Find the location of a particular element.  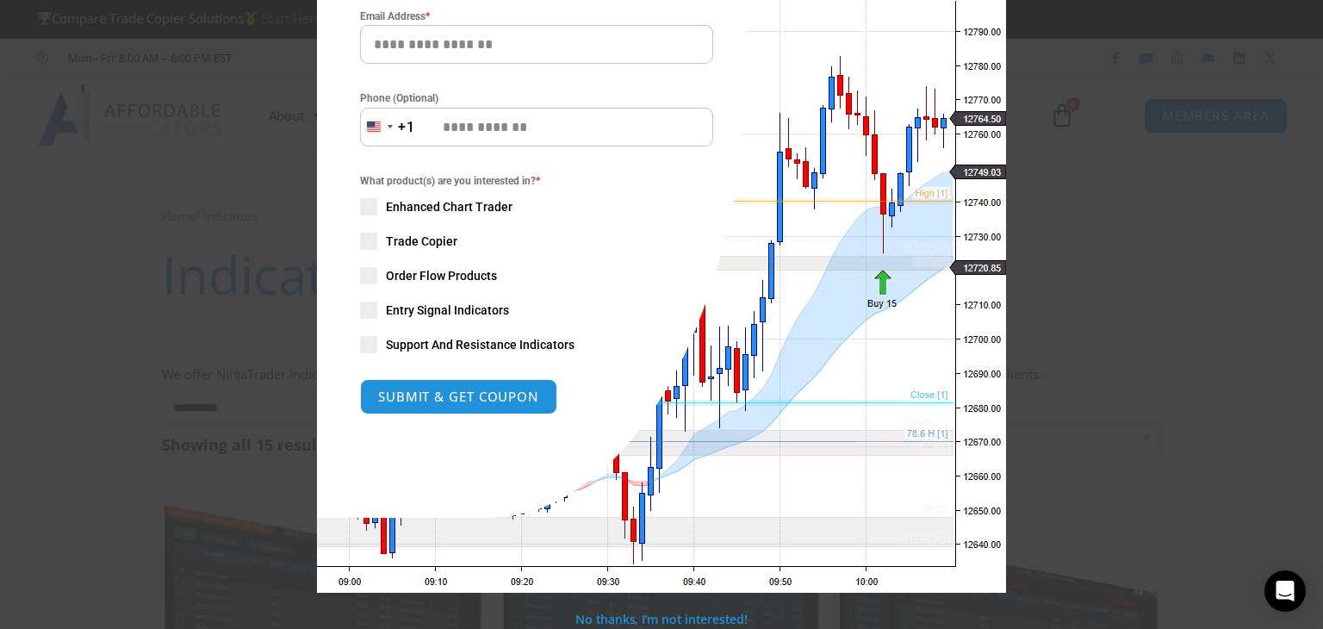

label: Support And Resistance Indicators is located at coordinates (537, 345).